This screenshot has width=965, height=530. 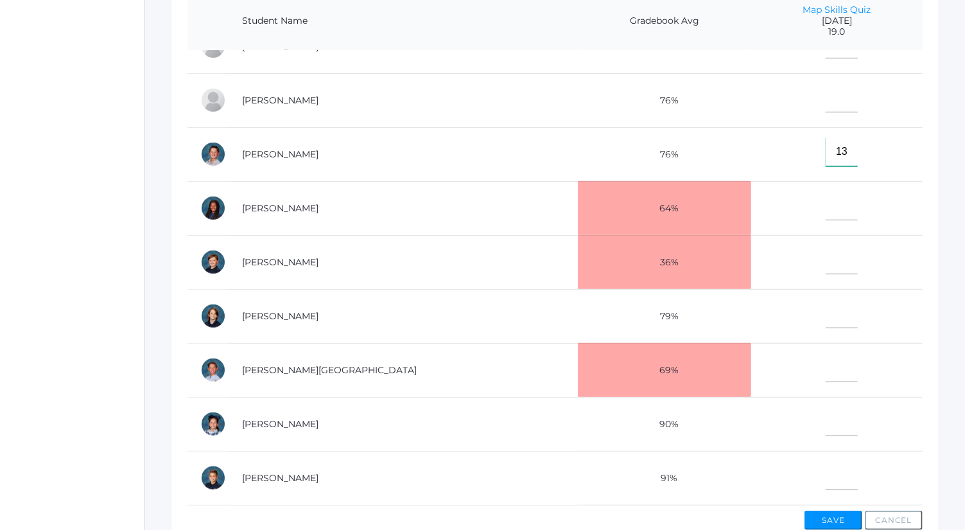 I want to click on div: Nathaniel Torok, so click(x=213, y=316).